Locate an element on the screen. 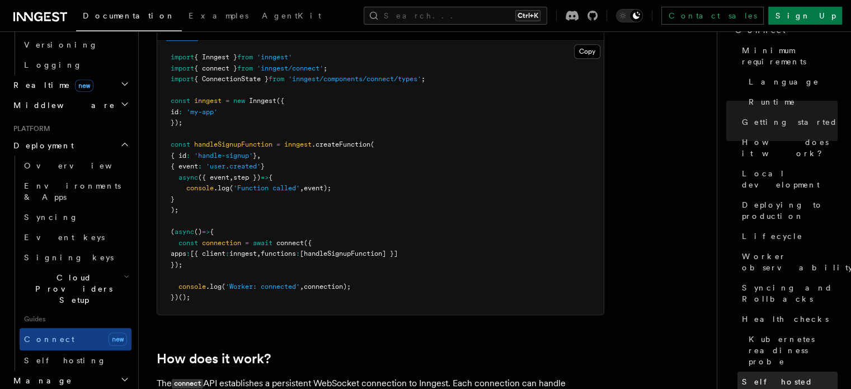  button: Toggle dark mode is located at coordinates (630, 16).